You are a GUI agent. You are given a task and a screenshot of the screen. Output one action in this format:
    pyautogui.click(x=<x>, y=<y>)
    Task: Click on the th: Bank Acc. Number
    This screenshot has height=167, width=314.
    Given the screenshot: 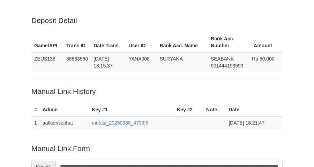 What is the action you would take?
    pyautogui.click(x=229, y=42)
    